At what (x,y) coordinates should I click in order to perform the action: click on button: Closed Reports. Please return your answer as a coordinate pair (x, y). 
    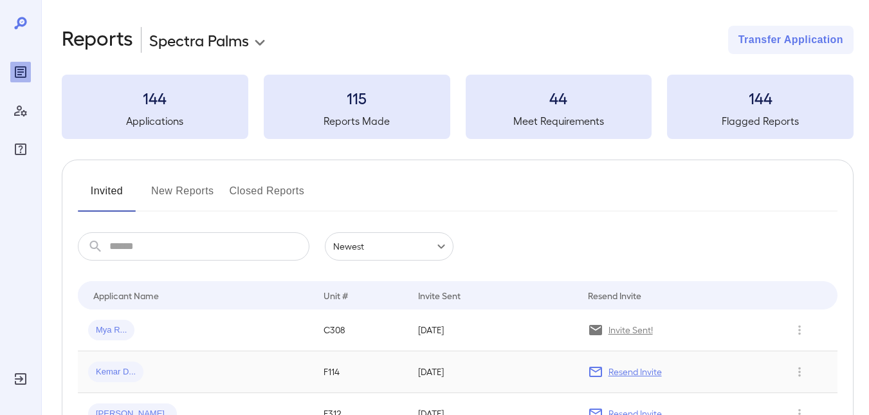
    Looking at the image, I should click on (267, 196).